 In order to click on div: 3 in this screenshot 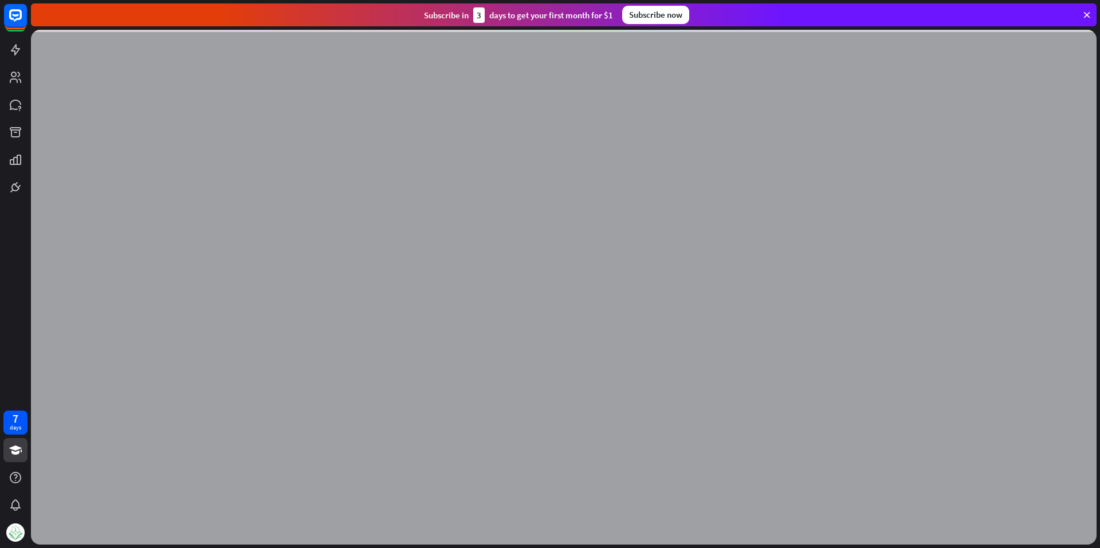, I will do `click(479, 15)`.